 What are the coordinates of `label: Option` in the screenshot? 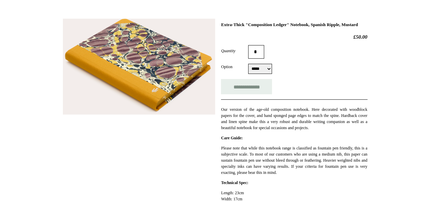 It's located at (234, 67).